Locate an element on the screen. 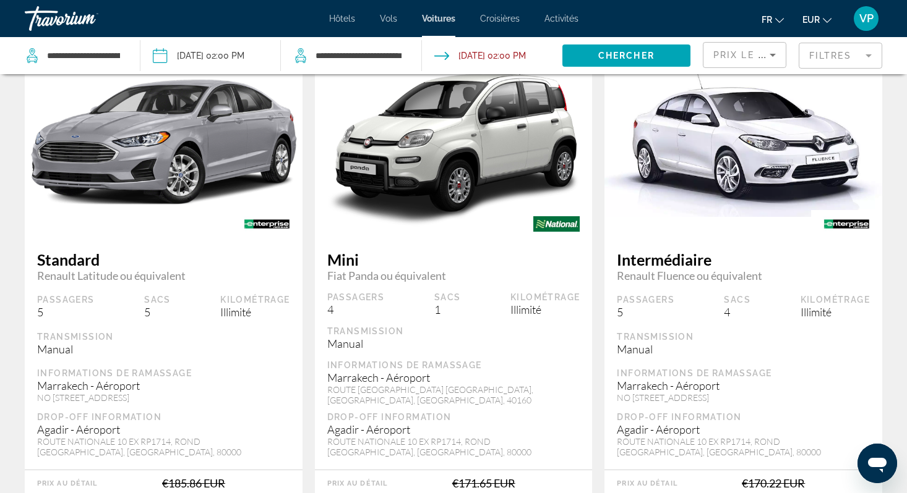  button: Pickup date: Sep 14, 2025 02:00 PM is located at coordinates (198, 56).